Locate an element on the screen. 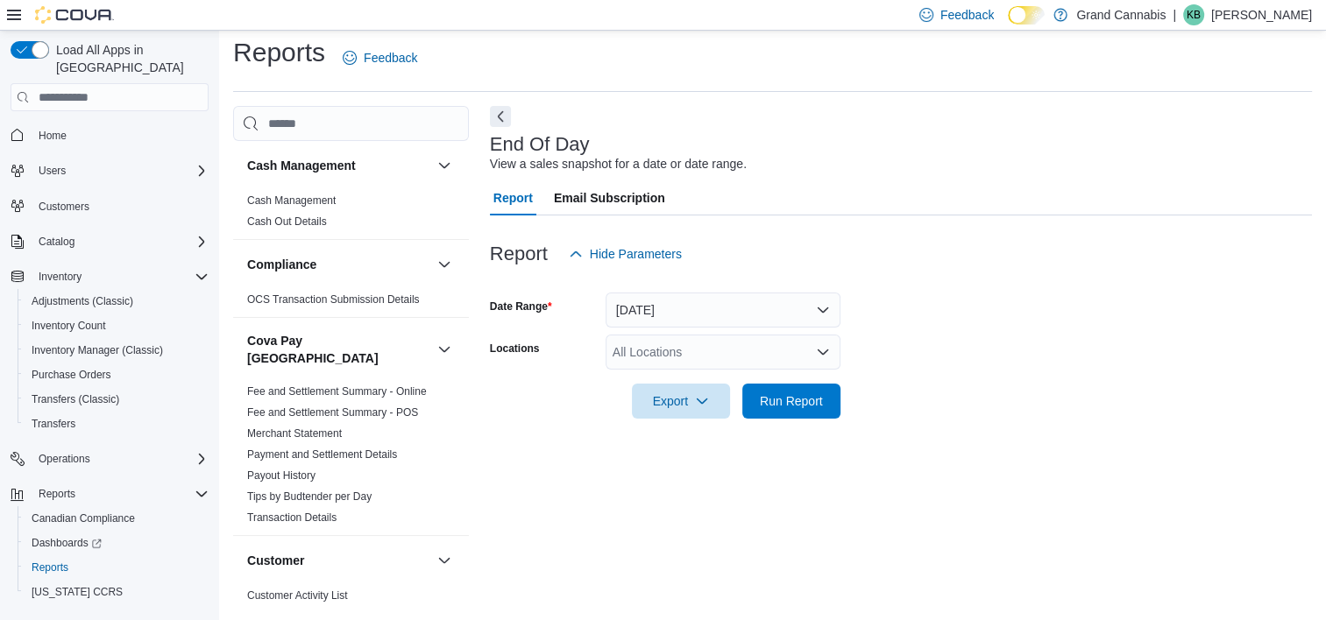  h3: Cash Management is located at coordinates (301, 166).